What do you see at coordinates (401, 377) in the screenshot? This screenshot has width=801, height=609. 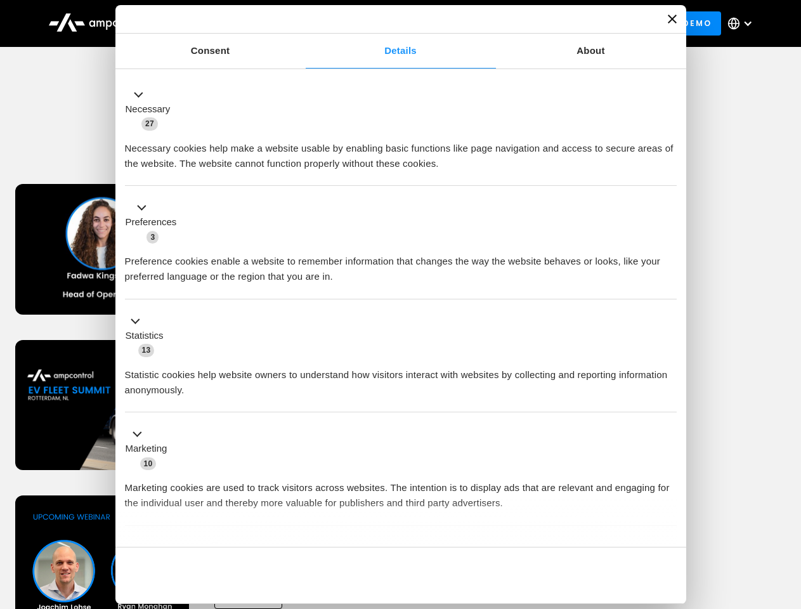 I see `div: Statistic cookies help website owners to understand how visitors interact with websites by collec...` at bounding box center [401, 377].